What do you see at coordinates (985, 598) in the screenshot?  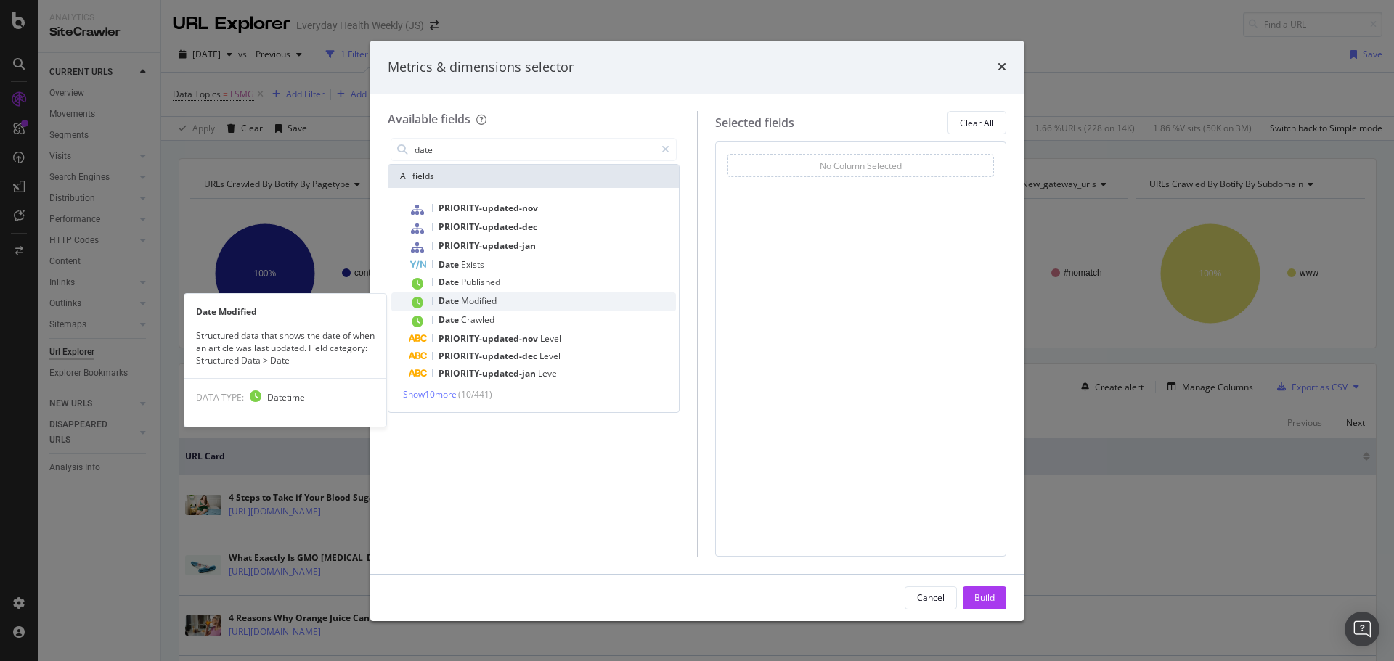 I see `button: Build` at bounding box center [985, 598].